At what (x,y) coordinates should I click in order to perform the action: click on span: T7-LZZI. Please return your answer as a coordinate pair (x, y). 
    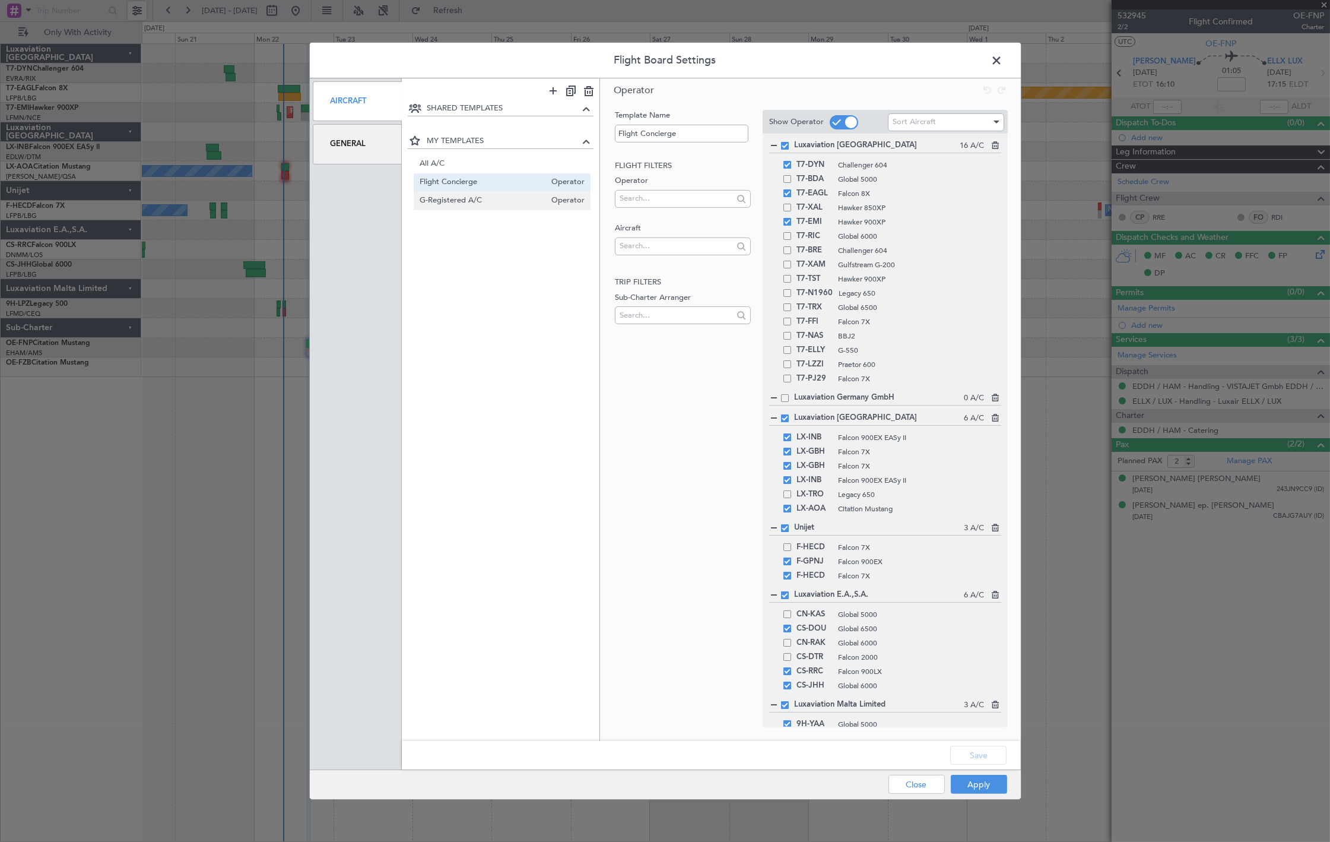
    Looking at the image, I should click on (814, 364).